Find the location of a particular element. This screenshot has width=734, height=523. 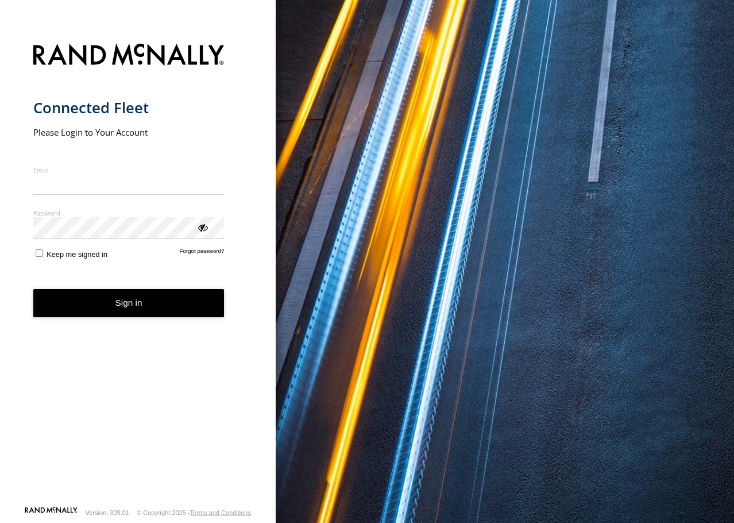

span: Keep me signed in is located at coordinates (77, 254).